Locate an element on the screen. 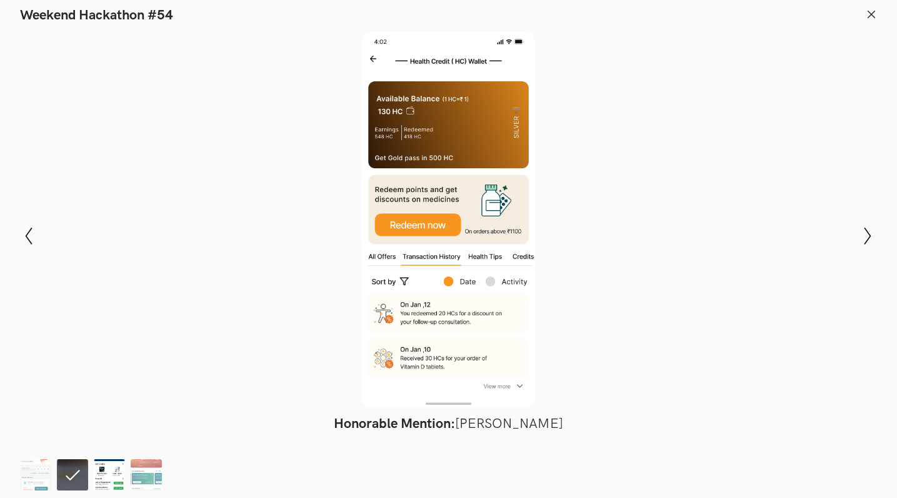 This screenshot has width=897, height=498. h1: Weekend Hackathon #54 is located at coordinates (96, 16).